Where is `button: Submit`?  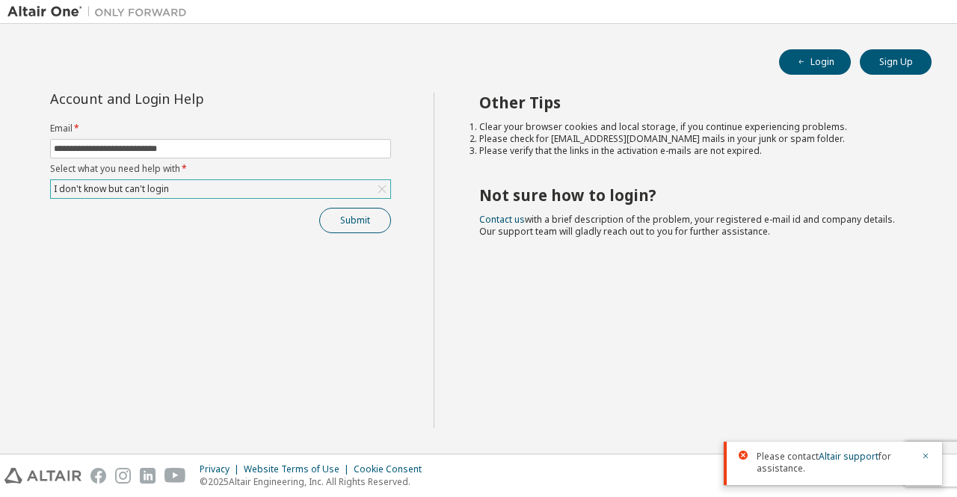 button: Submit is located at coordinates (355, 221).